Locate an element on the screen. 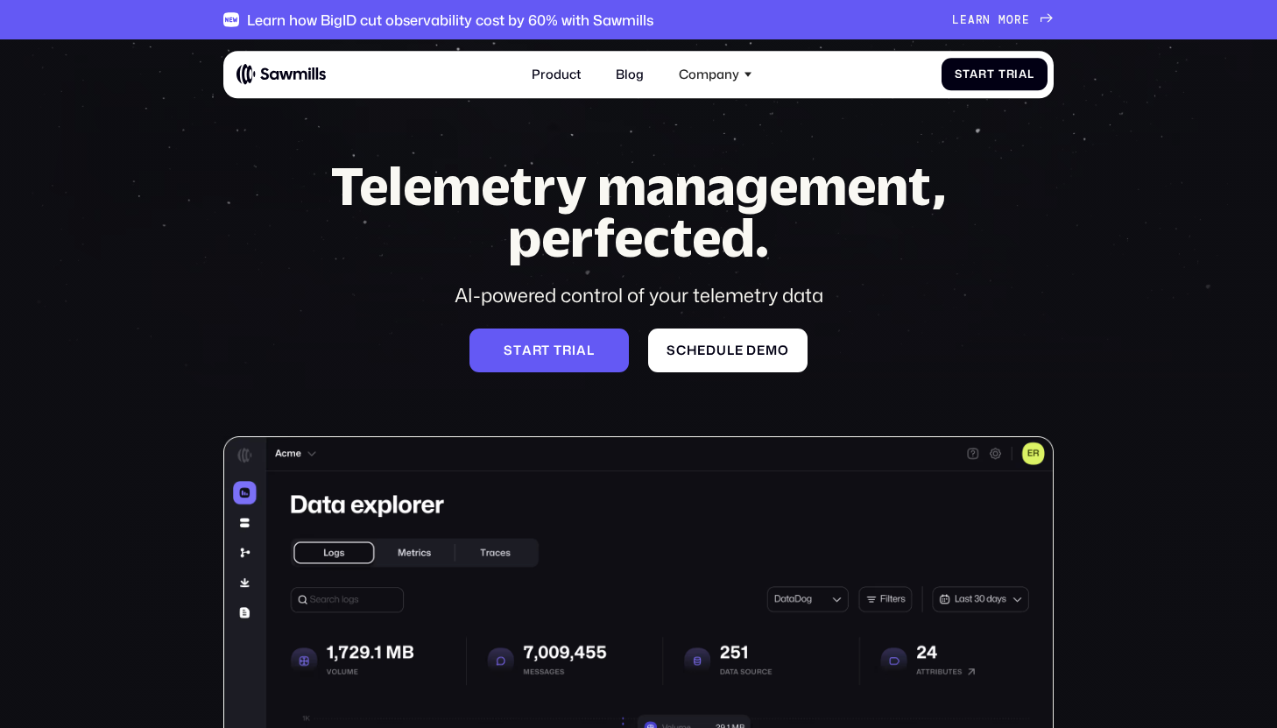  a: Scheduledemo is located at coordinates (728, 350).